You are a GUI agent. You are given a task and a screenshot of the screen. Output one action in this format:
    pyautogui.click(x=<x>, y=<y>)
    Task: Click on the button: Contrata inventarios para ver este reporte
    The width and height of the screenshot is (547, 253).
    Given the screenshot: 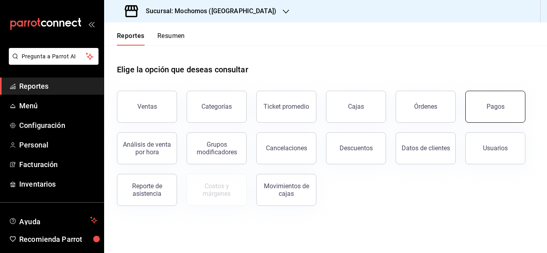 What is the action you would take?
    pyautogui.click(x=216, y=190)
    